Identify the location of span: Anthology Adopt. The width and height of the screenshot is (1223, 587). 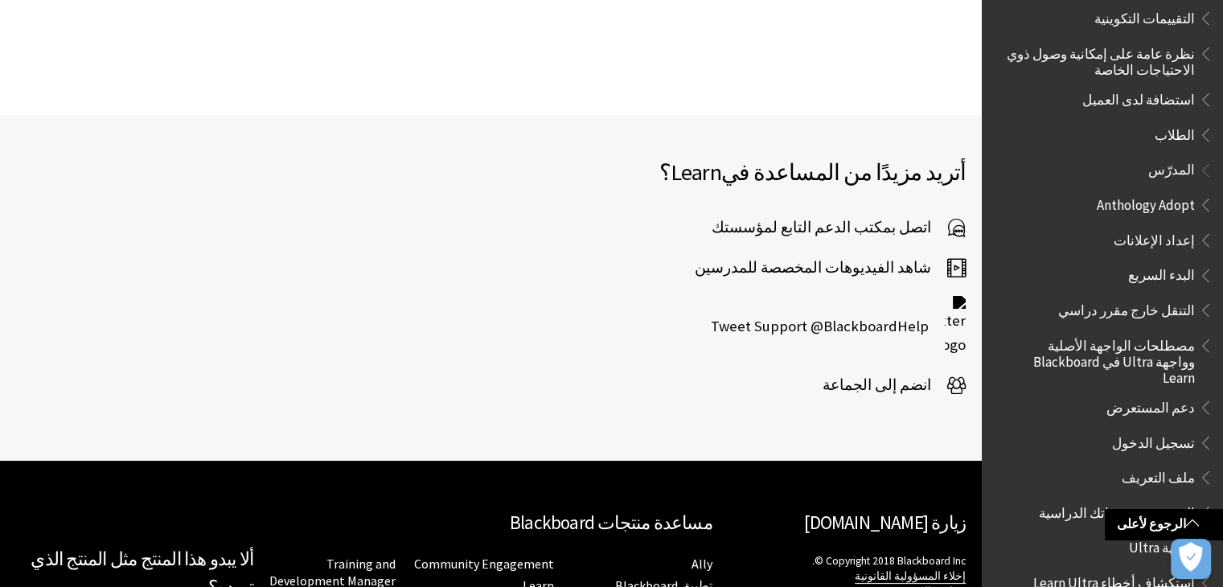
(1146, 202).